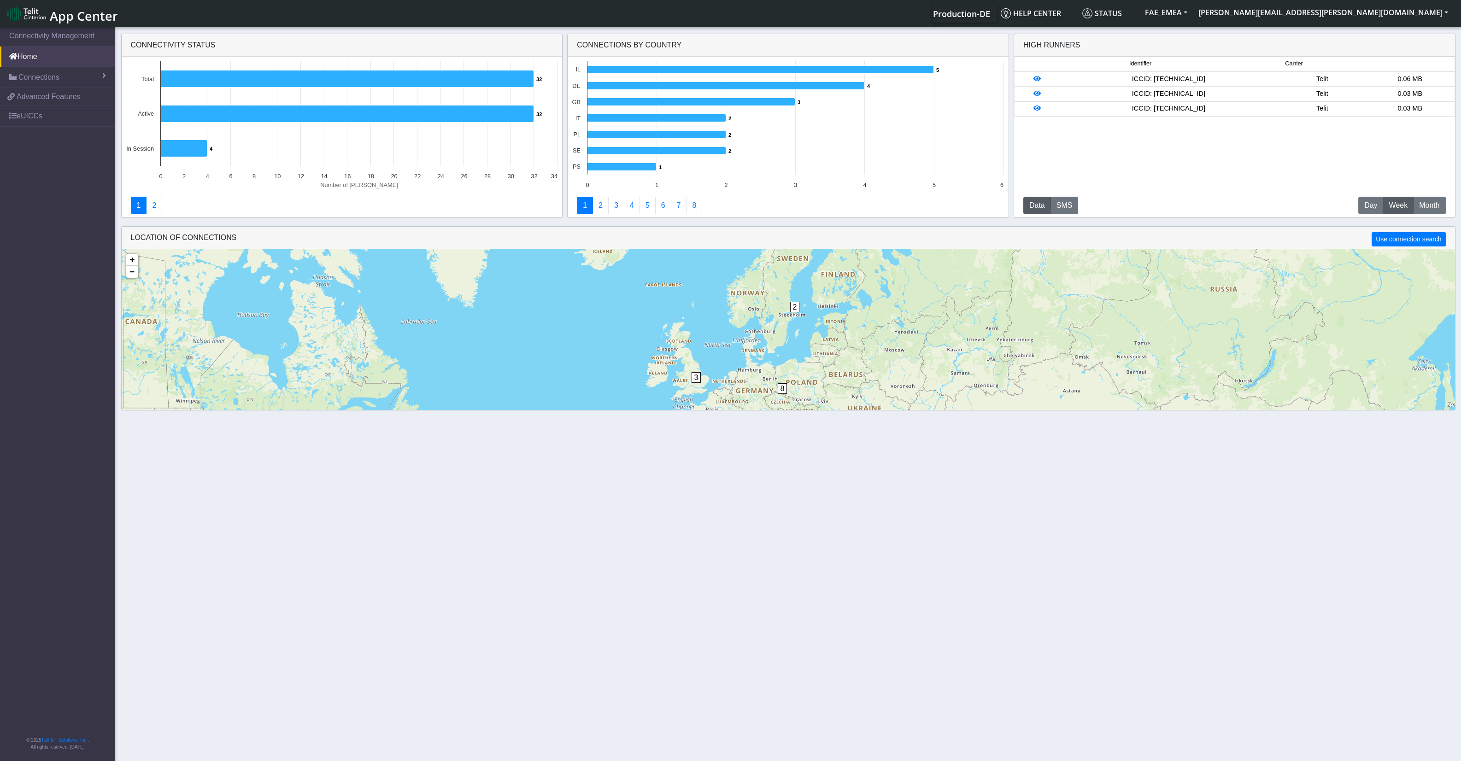  Describe the element at coordinates (417, 176) in the screenshot. I see `text: 22` at that location.